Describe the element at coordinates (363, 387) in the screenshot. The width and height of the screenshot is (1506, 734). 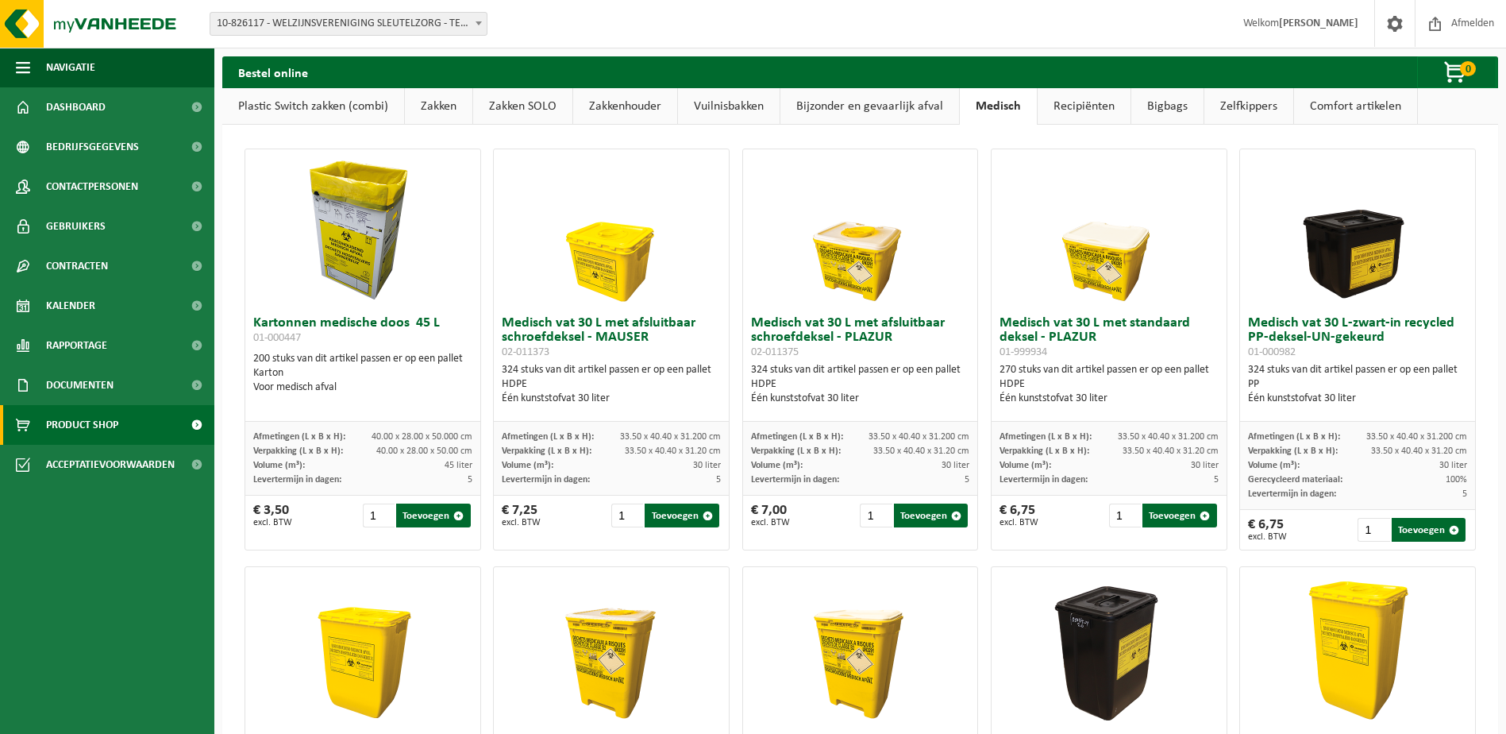
I see `div: Voor medisch afval` at that location.